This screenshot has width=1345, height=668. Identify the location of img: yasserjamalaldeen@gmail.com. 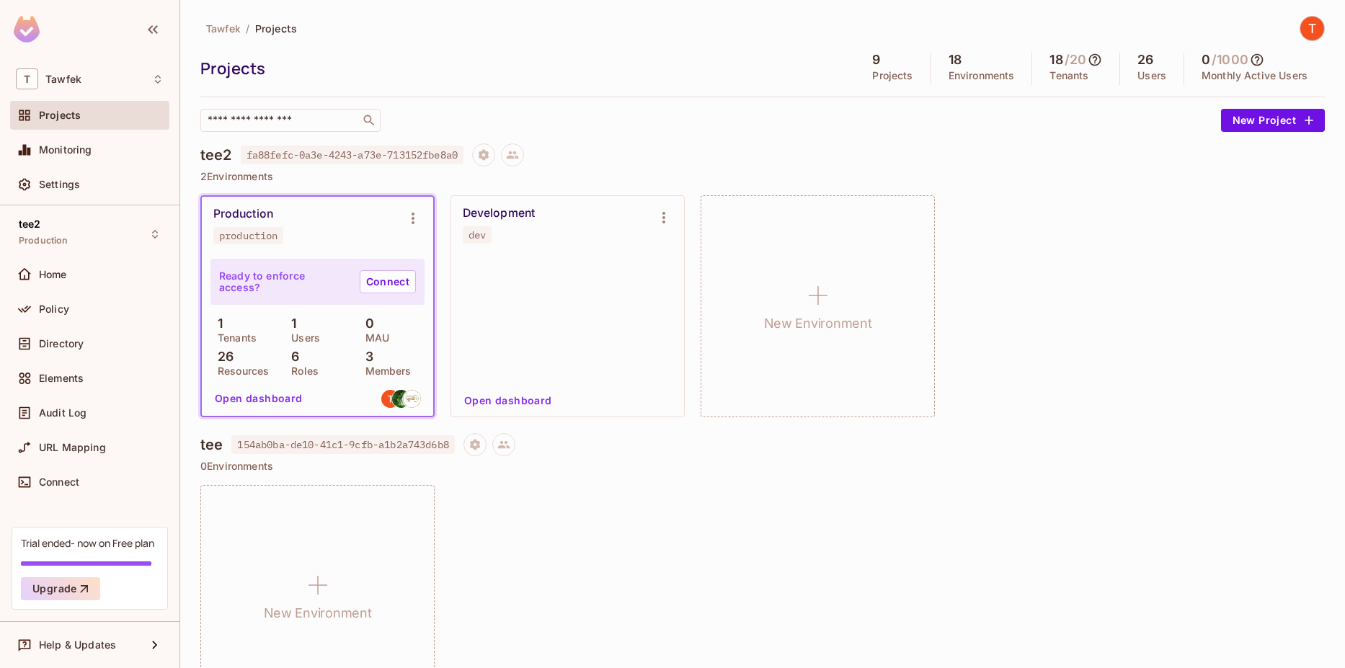
(401, 399).